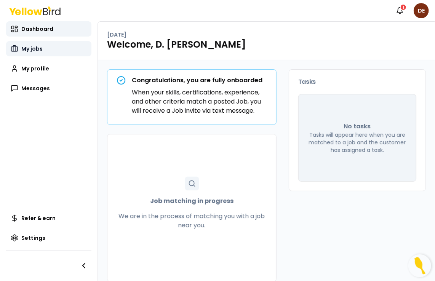 The height and width of the screenshot is (281, 435). Describe the element at coordinates (33, 238) in the screenshot. I see `span: Settings` at that location.